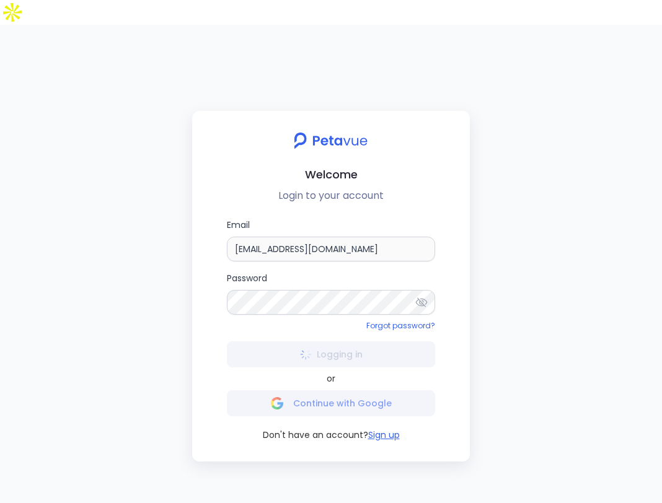 The image size is (662, 503). I want to click on p: Login to your account, so click(331, 196).